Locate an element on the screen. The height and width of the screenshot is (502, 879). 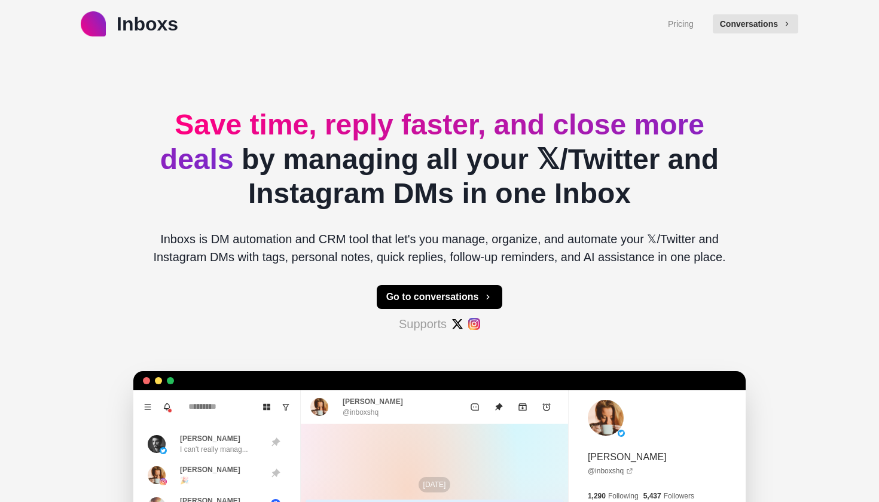
button: Mark as unread is located at coordinates (475, 407).